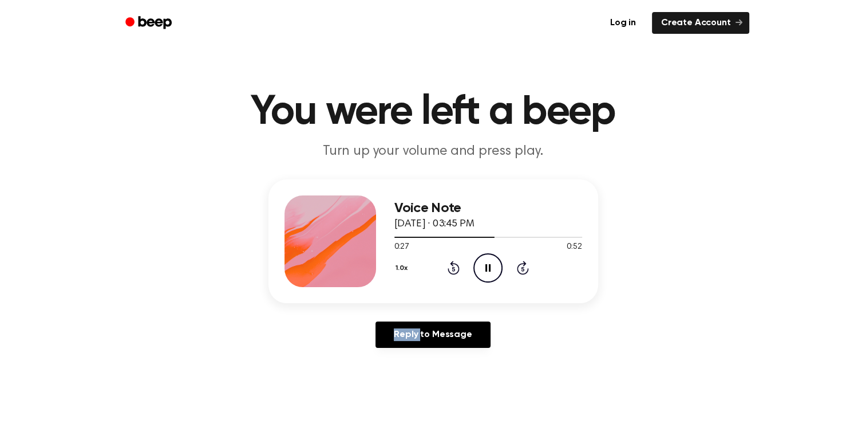 This screenshot has height=423, width=866. I want to click on span: 0:52, so click(574, 247).